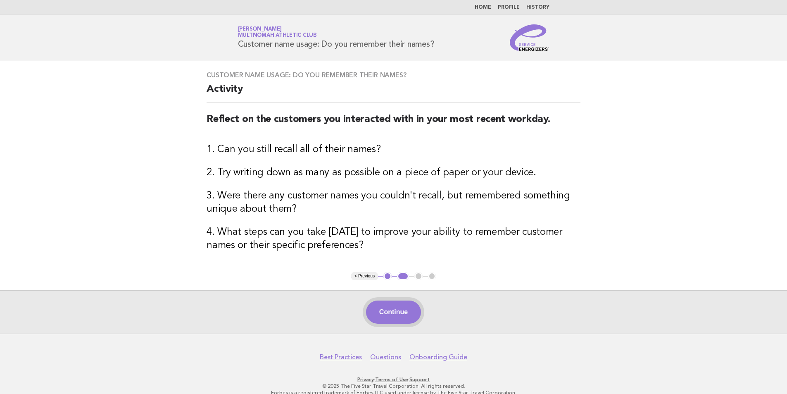  I want to click on button: 2, so click(403, 276).